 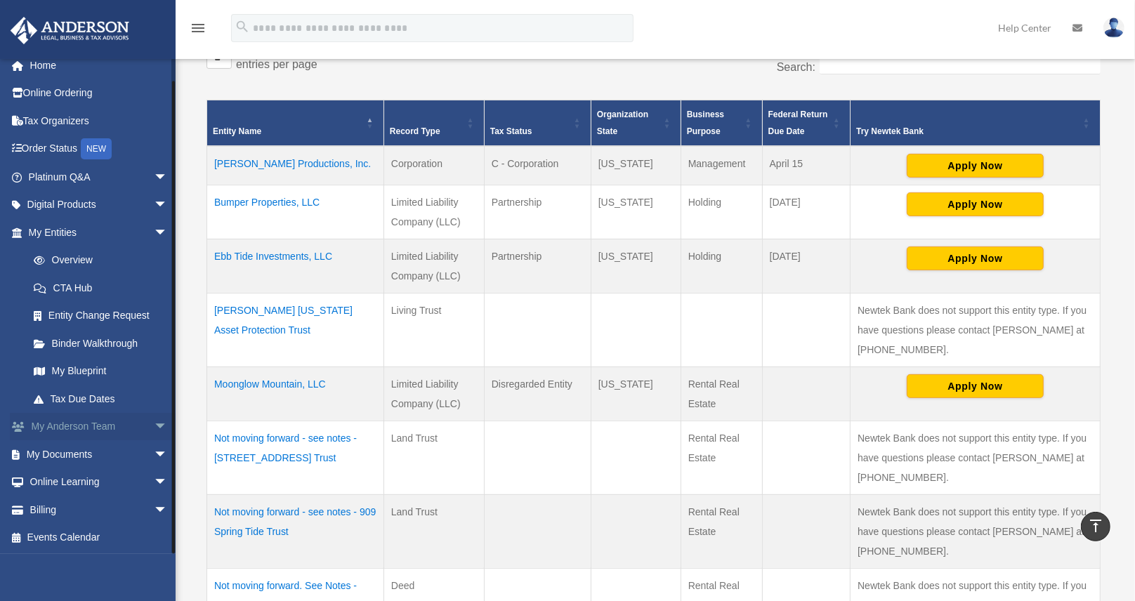 What do you see at coordinates (1095, 526) in the screenshot?
I see `i: vertical_align_top` at bounding box center [1095, 526].